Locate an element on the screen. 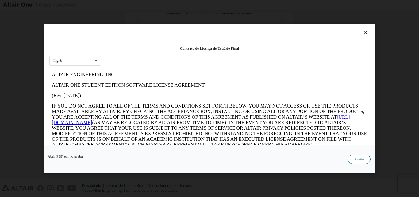 This screenshot has width=419, height=197. button: Aceito is located at coordinates (359, 159).